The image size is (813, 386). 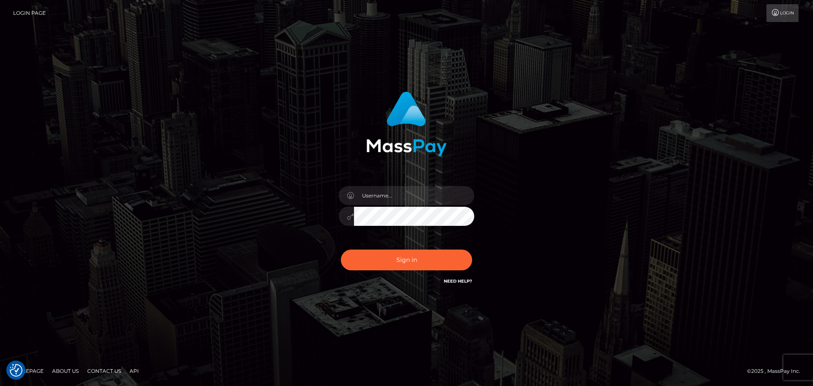 I want to click on img: Revisit consent button, so click(x=16, y=370).